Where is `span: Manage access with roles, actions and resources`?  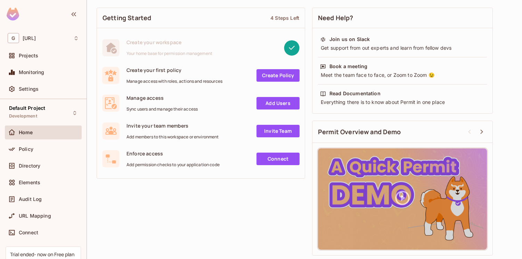 span: Manage access with roles, actions and resources is located at coordinates (175, 81).